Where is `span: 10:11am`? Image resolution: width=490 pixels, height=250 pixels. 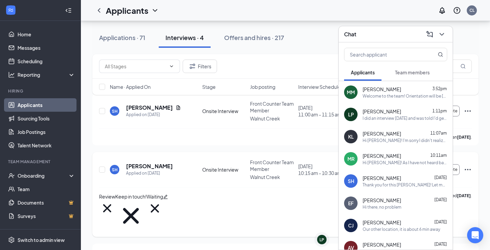
span: 10:11am is located at coordinates (439, 155).